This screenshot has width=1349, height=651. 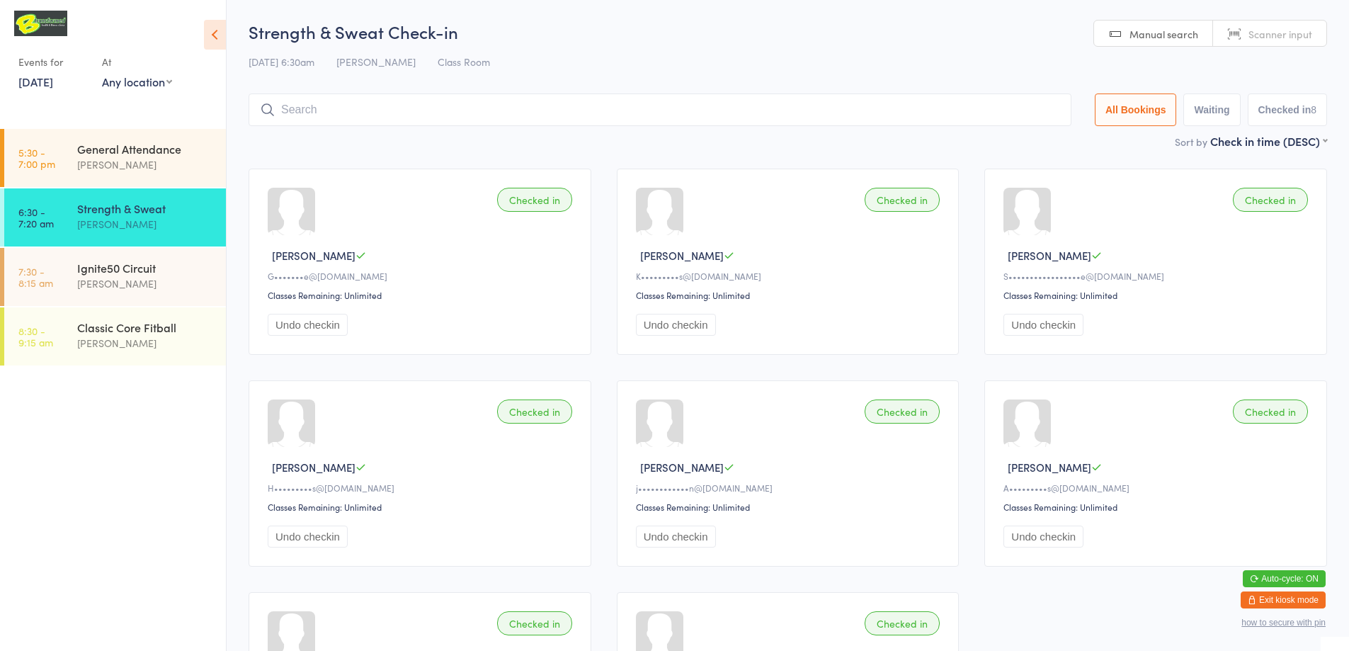 What do you see at coordinates (35, 336) in the screenshot?
I see `time: 8:30 - 9:15 am` at bounding box center [35, 336].